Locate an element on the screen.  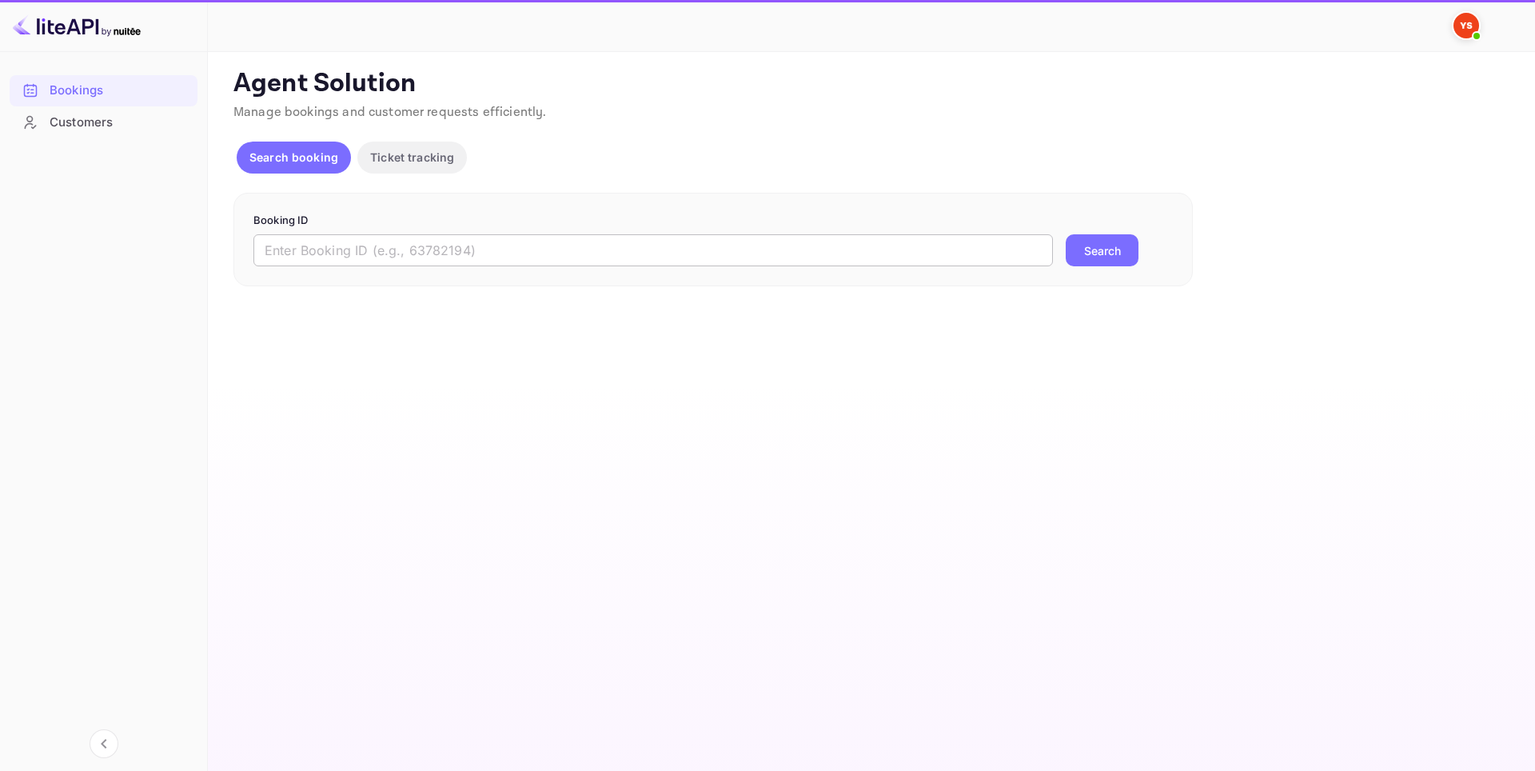
button: Collapse navigation is located at coordinates (104, 744).